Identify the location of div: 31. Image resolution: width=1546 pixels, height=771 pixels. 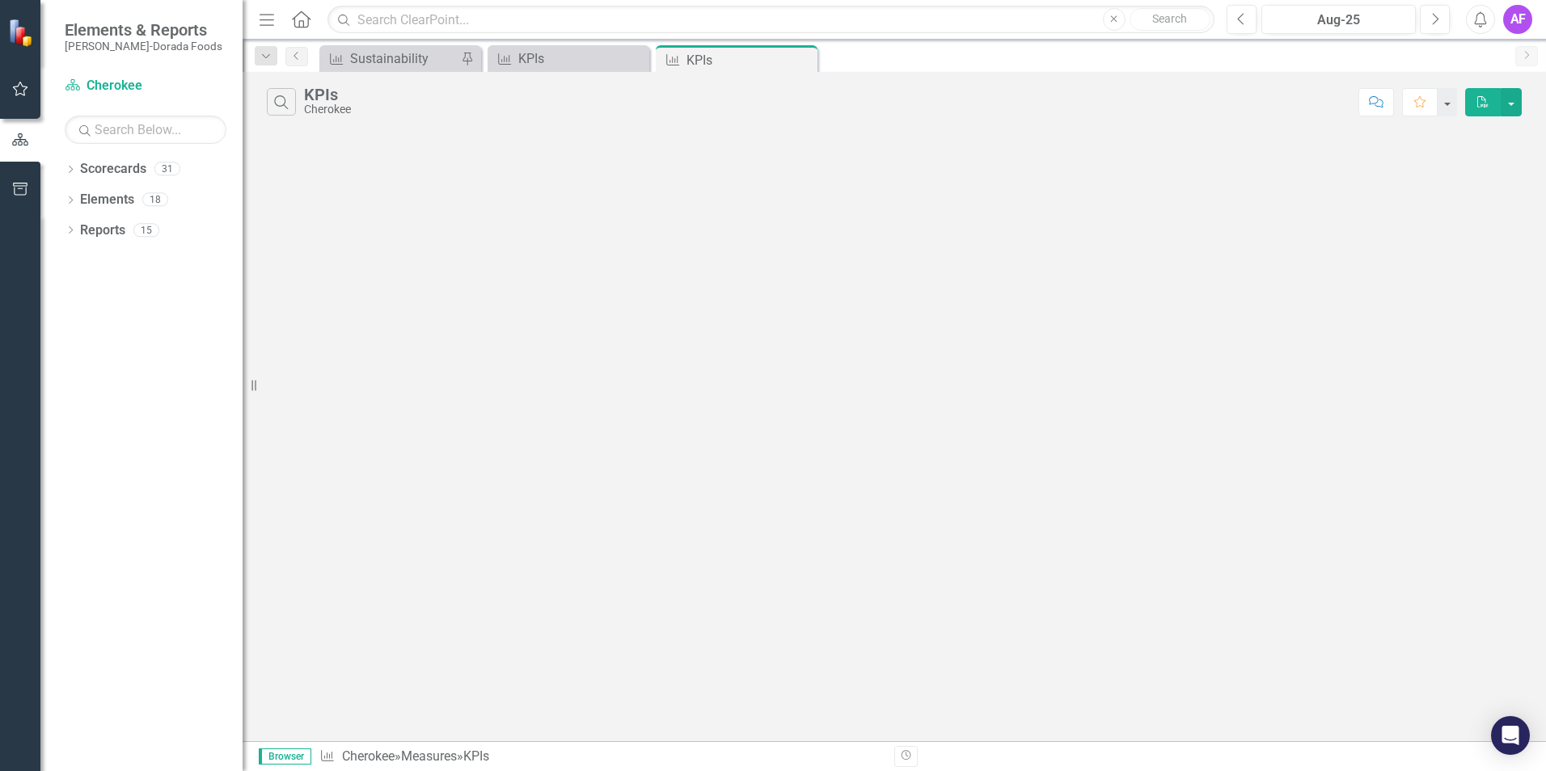
(167, 169).